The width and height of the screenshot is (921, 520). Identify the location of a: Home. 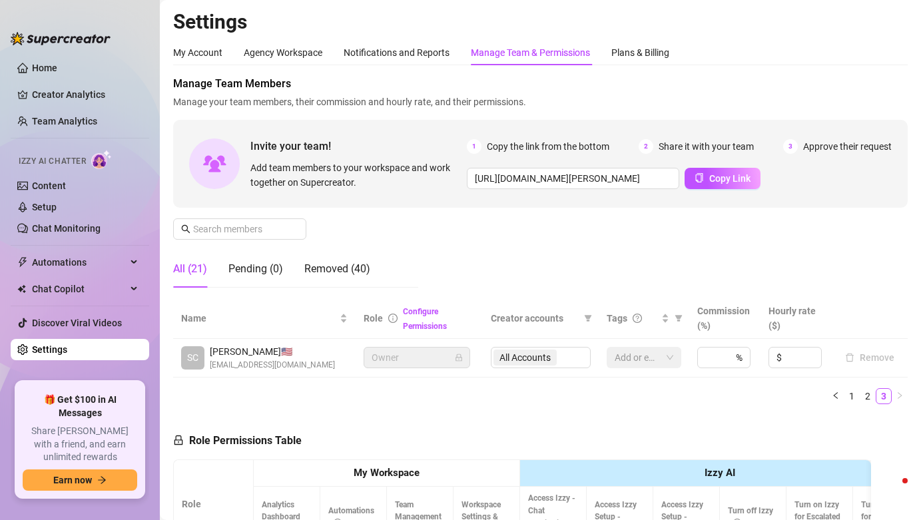
(45, 68).